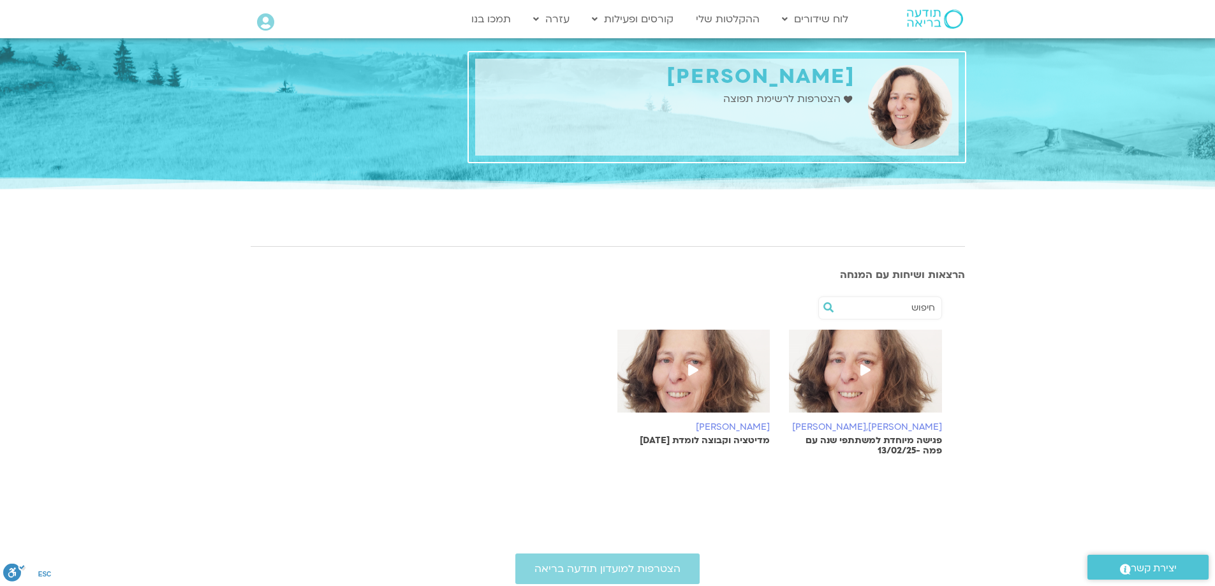 This screenshot has width=1215, height=586. Describe the element at coordinates (633, 19) in the screenshot. I see `a: קורסים ופעילות` at that location.